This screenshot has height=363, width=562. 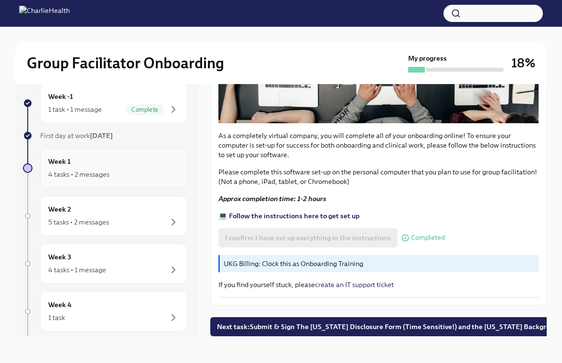 What do you see at coordinates (44, 13) in the screenshot?
I see `img: CharlieHealth` at bounding box center [44, 13].